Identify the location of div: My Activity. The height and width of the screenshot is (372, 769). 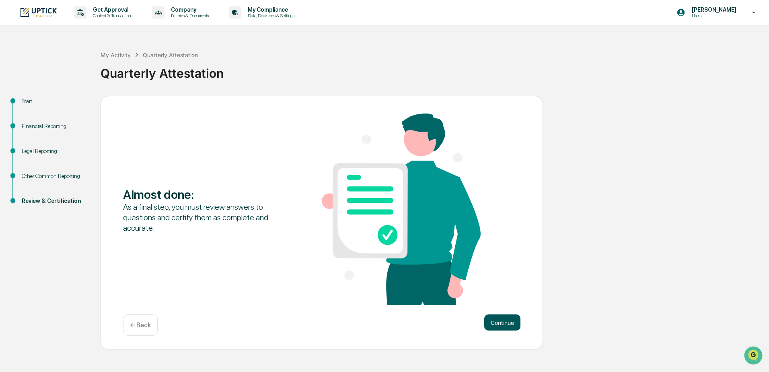
(116, 55).